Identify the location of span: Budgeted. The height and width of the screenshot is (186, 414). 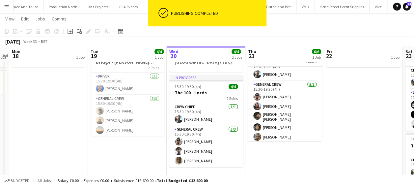
(20, 180).